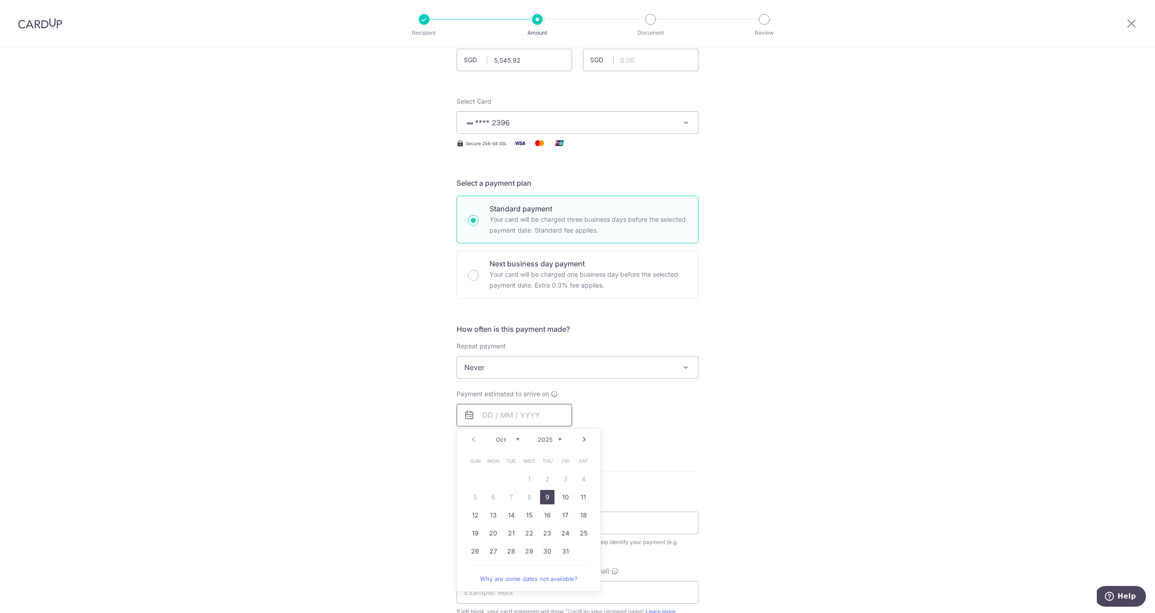 This screenshot has width=1155, height=613. What do you see at coordinates (583, 534) in the screenshot?
I see `a: 25` at bounding box center [583, 534].